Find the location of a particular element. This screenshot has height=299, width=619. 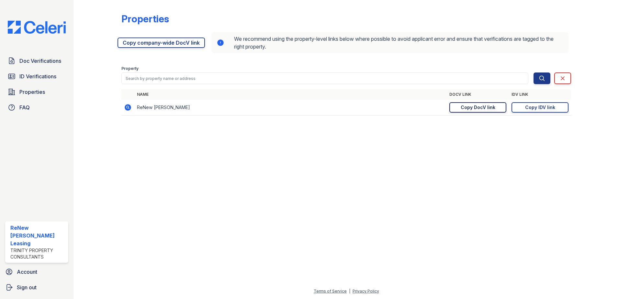

div: Trinity Property Consultants is located at coordinates (38, 254).